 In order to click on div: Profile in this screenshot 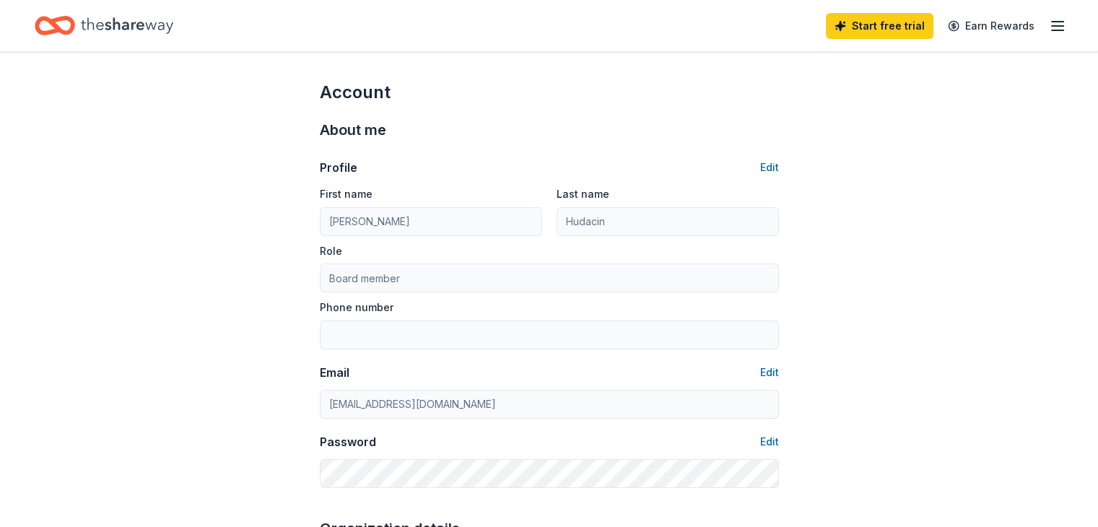, I will do `click(338, 167)`.